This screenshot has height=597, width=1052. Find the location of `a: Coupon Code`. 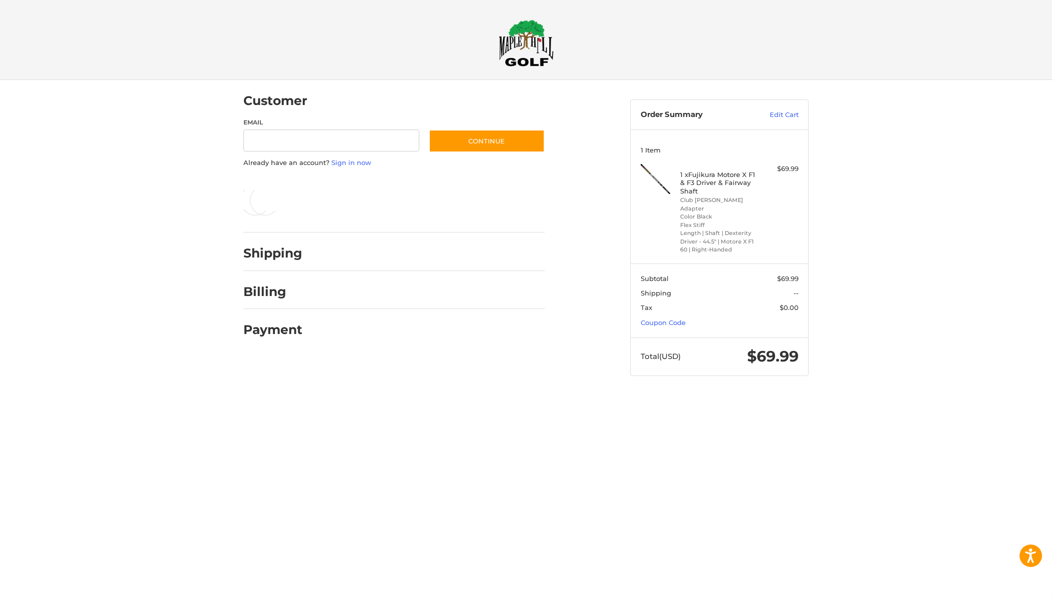

a: Coupon Code is located at coordinates (663, 322).